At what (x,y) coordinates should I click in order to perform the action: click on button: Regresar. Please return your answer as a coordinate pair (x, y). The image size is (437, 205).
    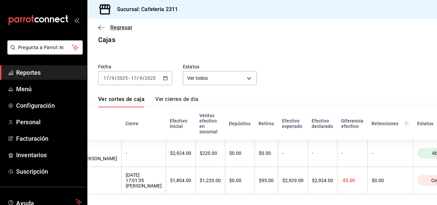
    Looking at the image, I should click on (115, 27).